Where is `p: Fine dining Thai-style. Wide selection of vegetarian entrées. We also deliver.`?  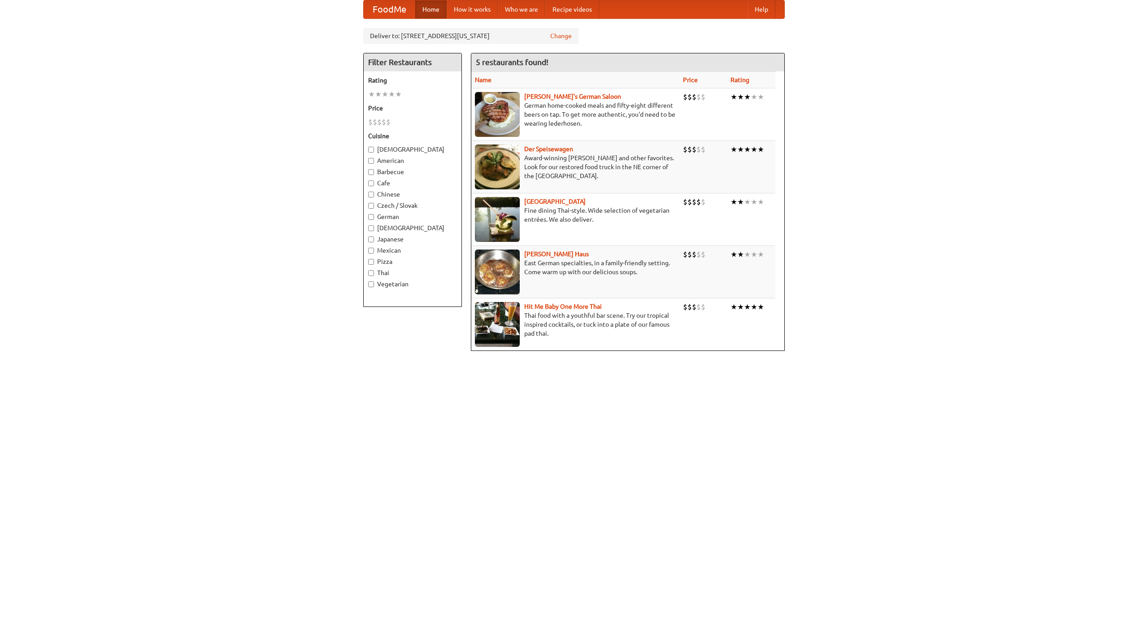 p: Fine dining Thai-style. Wide selection of vegetarian entrées. We also deliver. is located at coordinates (576, 215).